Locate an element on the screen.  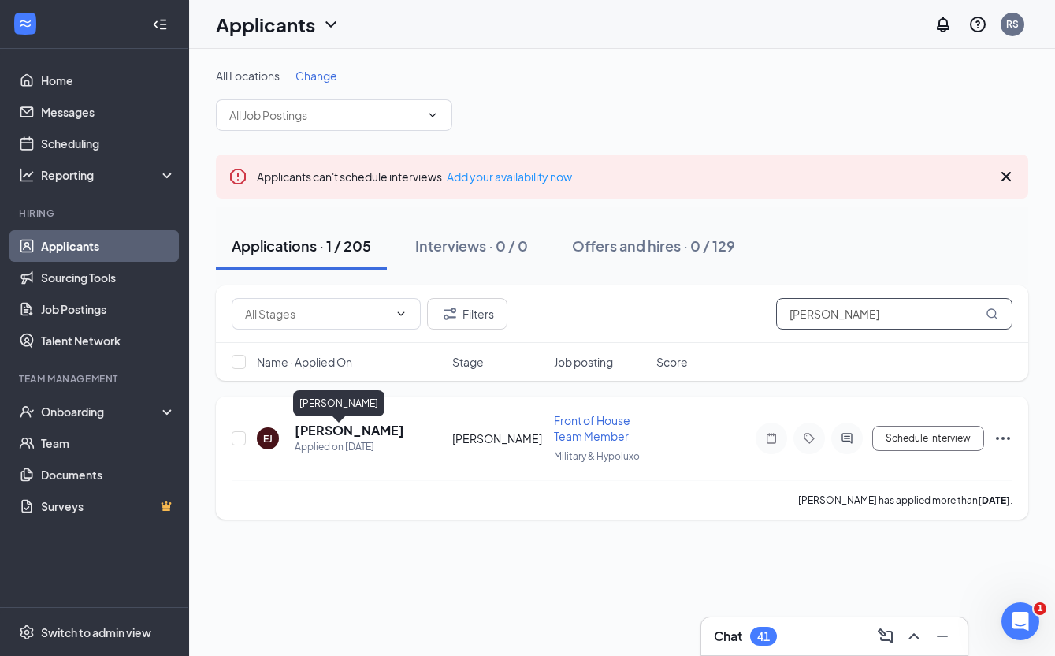
svg: MagnifyingGlass is located at coordinates (992, 314).